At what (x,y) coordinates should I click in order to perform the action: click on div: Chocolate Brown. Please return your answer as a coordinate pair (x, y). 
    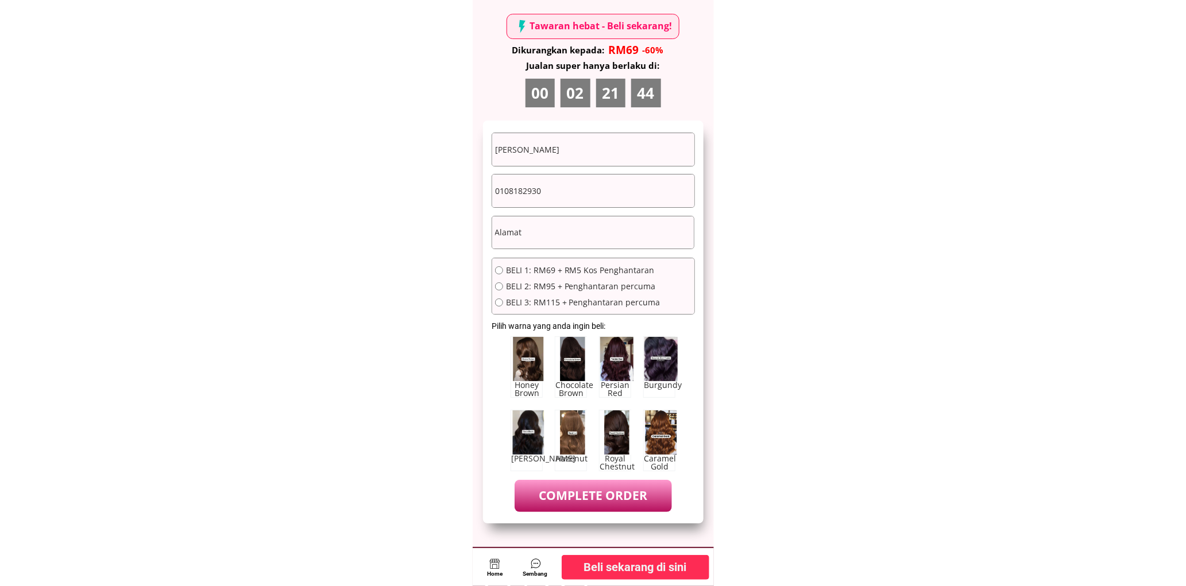
    Looking at the image, I should click on (571, 389).